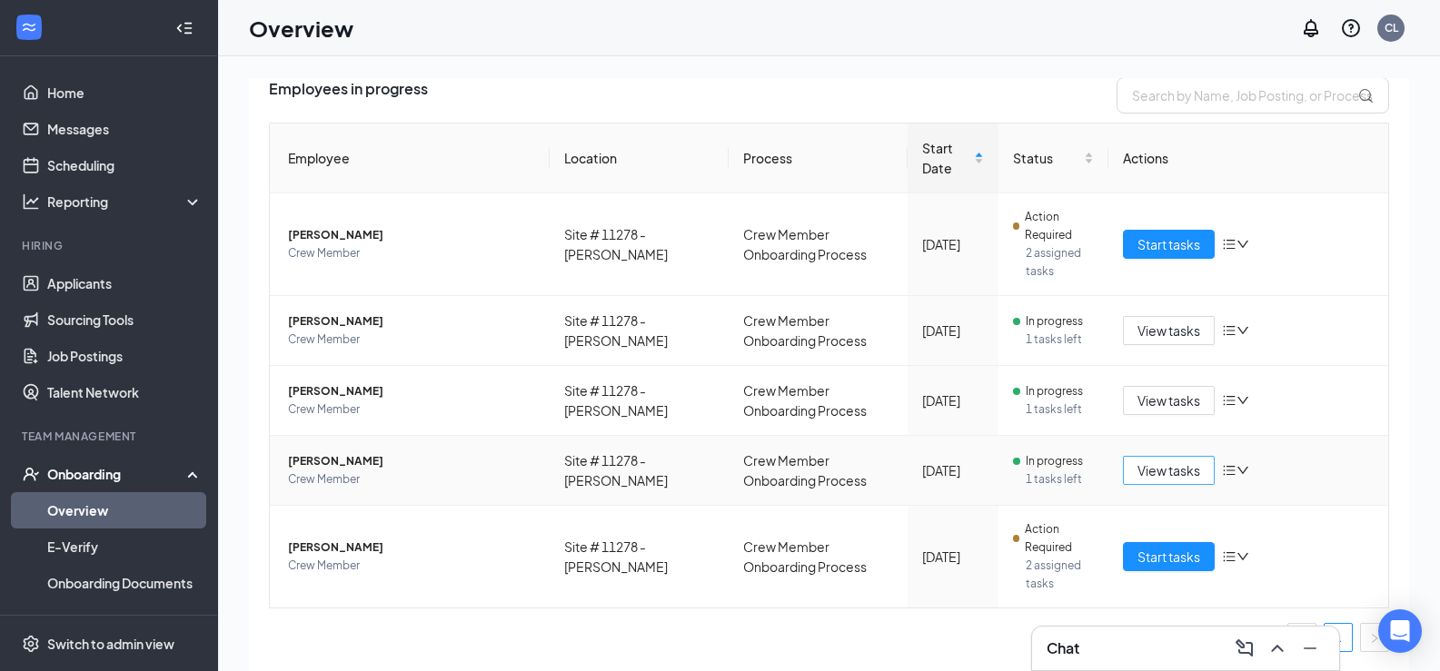 This screenshot has height=671, width=1440. What do you see at coordinates (1302, 638) in the screenshot?
I see `button: left` at bounding box center [1302, 638].